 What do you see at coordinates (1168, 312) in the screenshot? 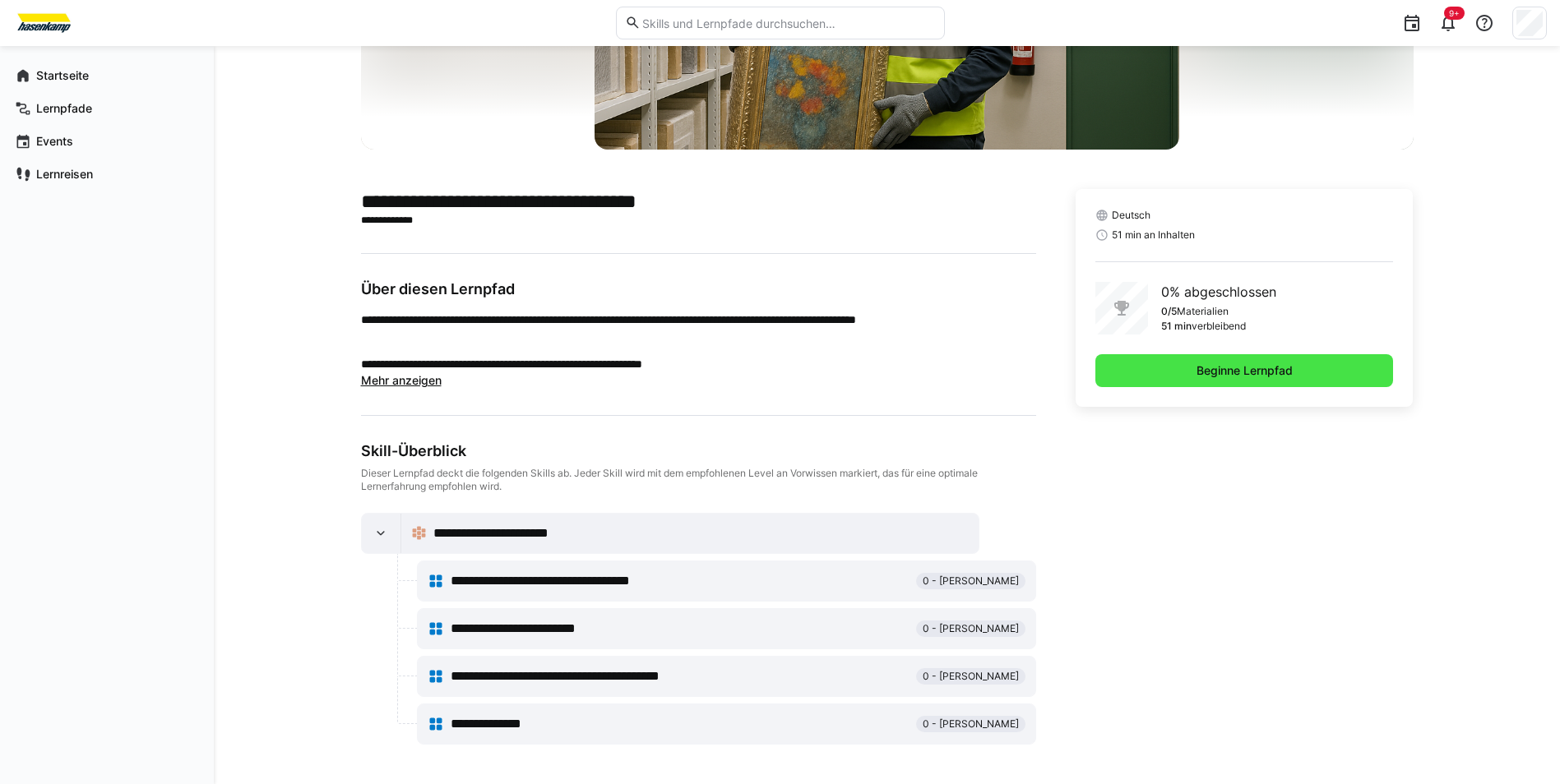
I see `p: 0/5` at bounding box center [1168, 312].